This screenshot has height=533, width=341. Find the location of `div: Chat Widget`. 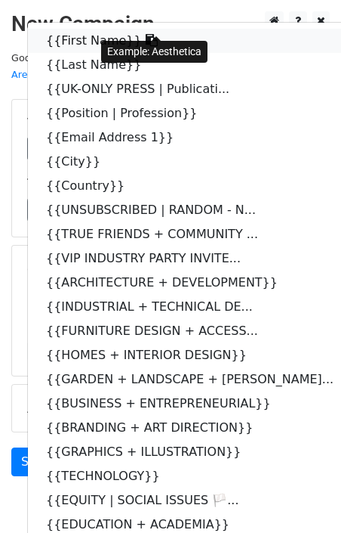

div: Chat Widget is located at coordinates (304, 496).